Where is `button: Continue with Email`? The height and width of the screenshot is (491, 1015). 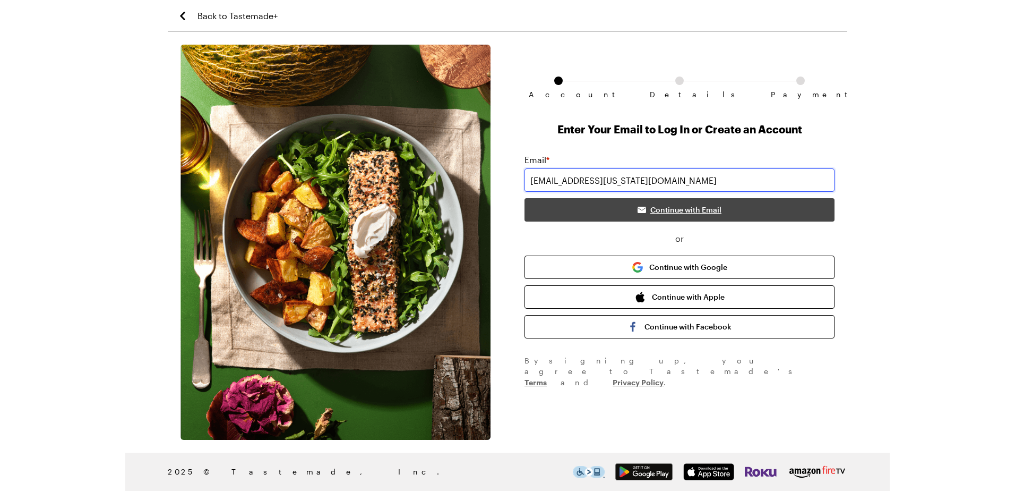
button: Continue with Email is located at coordinates (680, 210).